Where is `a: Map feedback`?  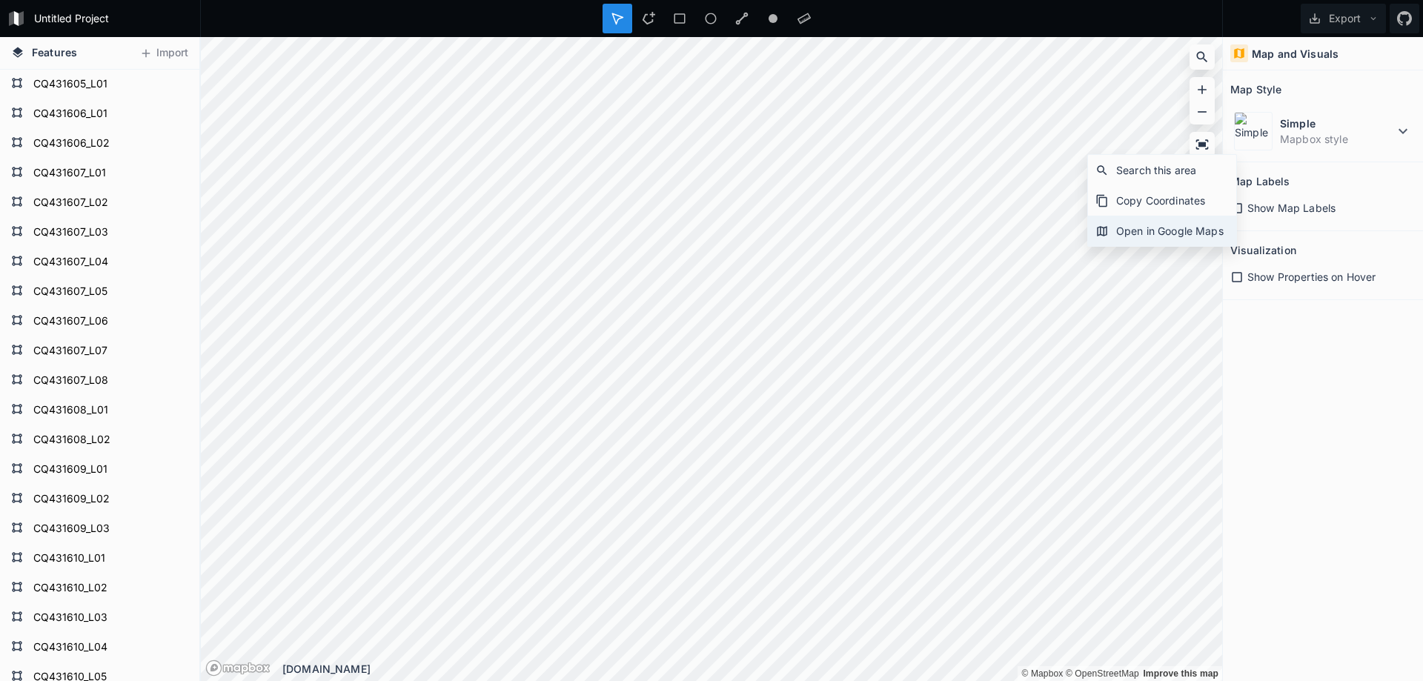
a: Map feedback is located at coordinates (1181, 674).